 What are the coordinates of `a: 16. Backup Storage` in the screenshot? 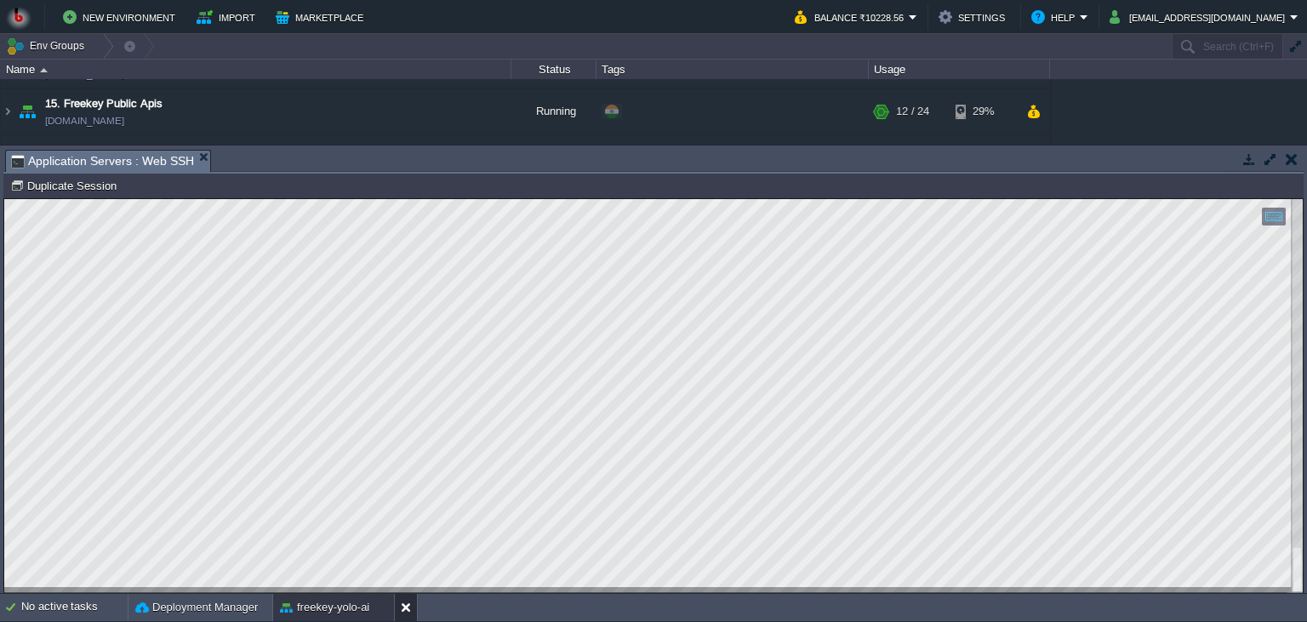 It's located at (94, 151).